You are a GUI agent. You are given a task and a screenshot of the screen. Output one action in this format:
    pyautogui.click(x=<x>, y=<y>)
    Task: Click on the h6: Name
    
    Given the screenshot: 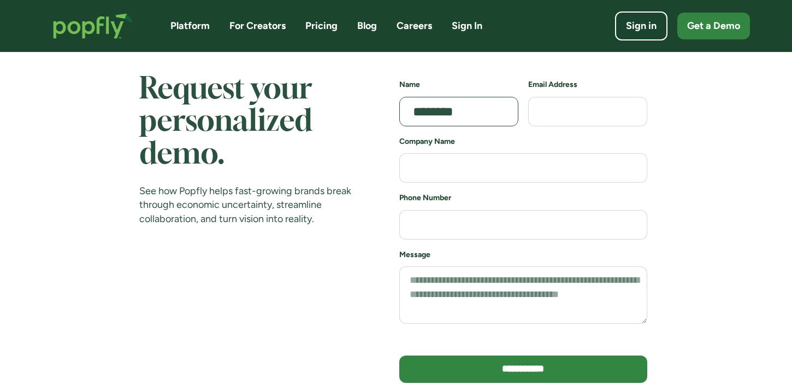 What is the action you would take?
    pyautogui.click(x=459, y=85)
    